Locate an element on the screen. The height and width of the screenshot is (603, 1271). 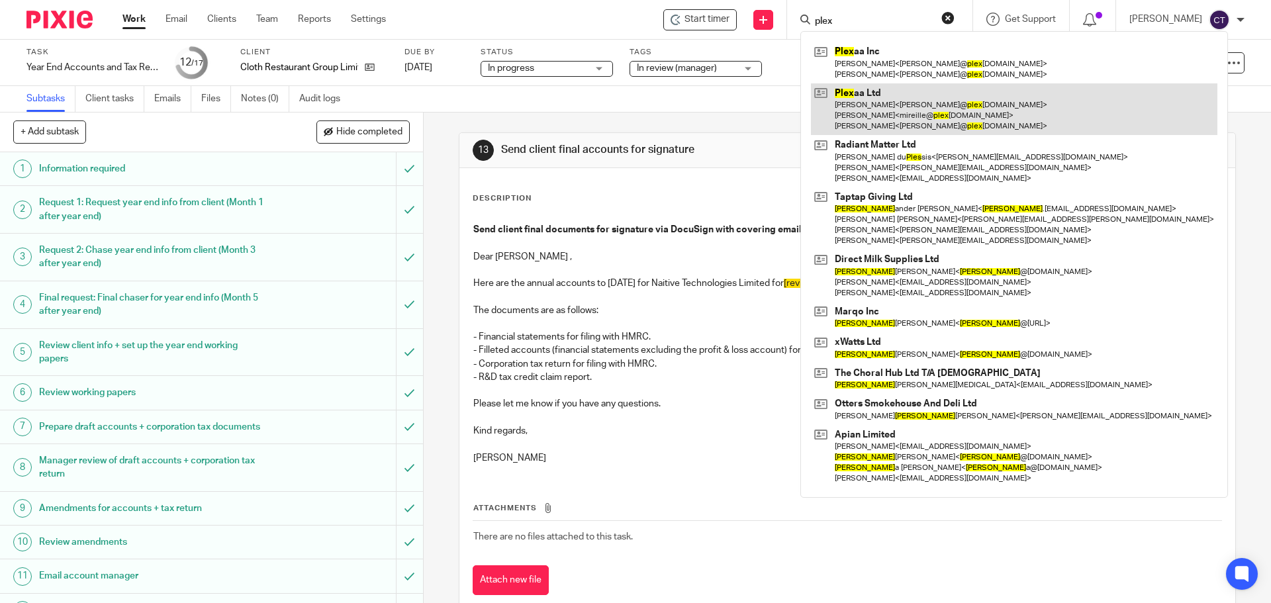
a: Work is located at coordinates (134, 19).